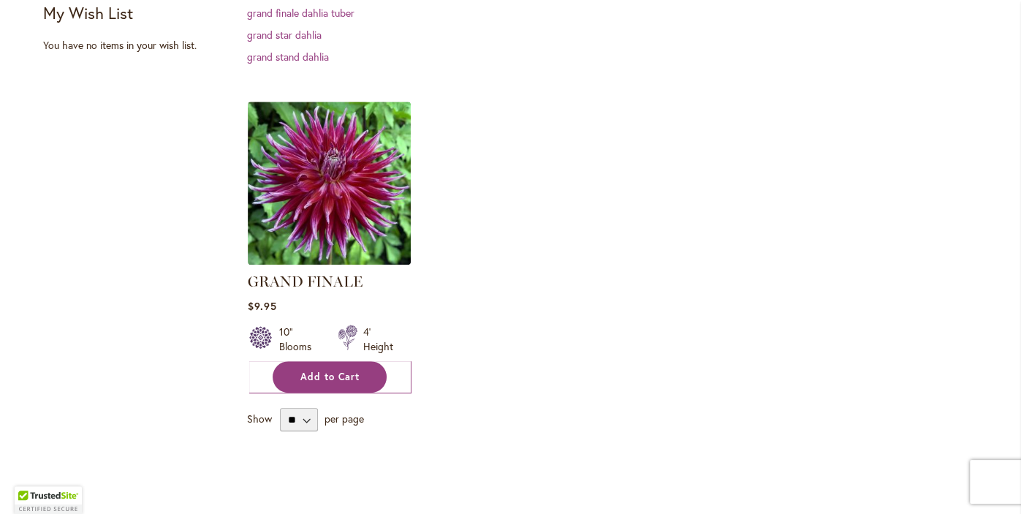  What do you see at coordinates (329, 183) in the screenshot?
I see `img: Grand Finale` at bounding box center [329, 183].